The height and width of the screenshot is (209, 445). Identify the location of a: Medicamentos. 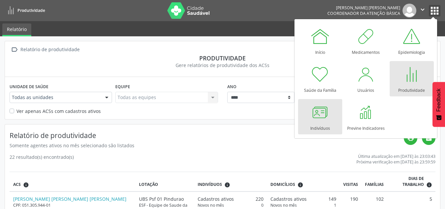
(366, 41).